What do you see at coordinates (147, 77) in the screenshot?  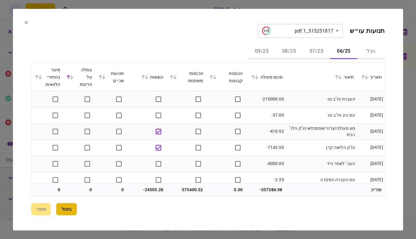 I see `div: הוצאות` at bounding box center [147, 77].